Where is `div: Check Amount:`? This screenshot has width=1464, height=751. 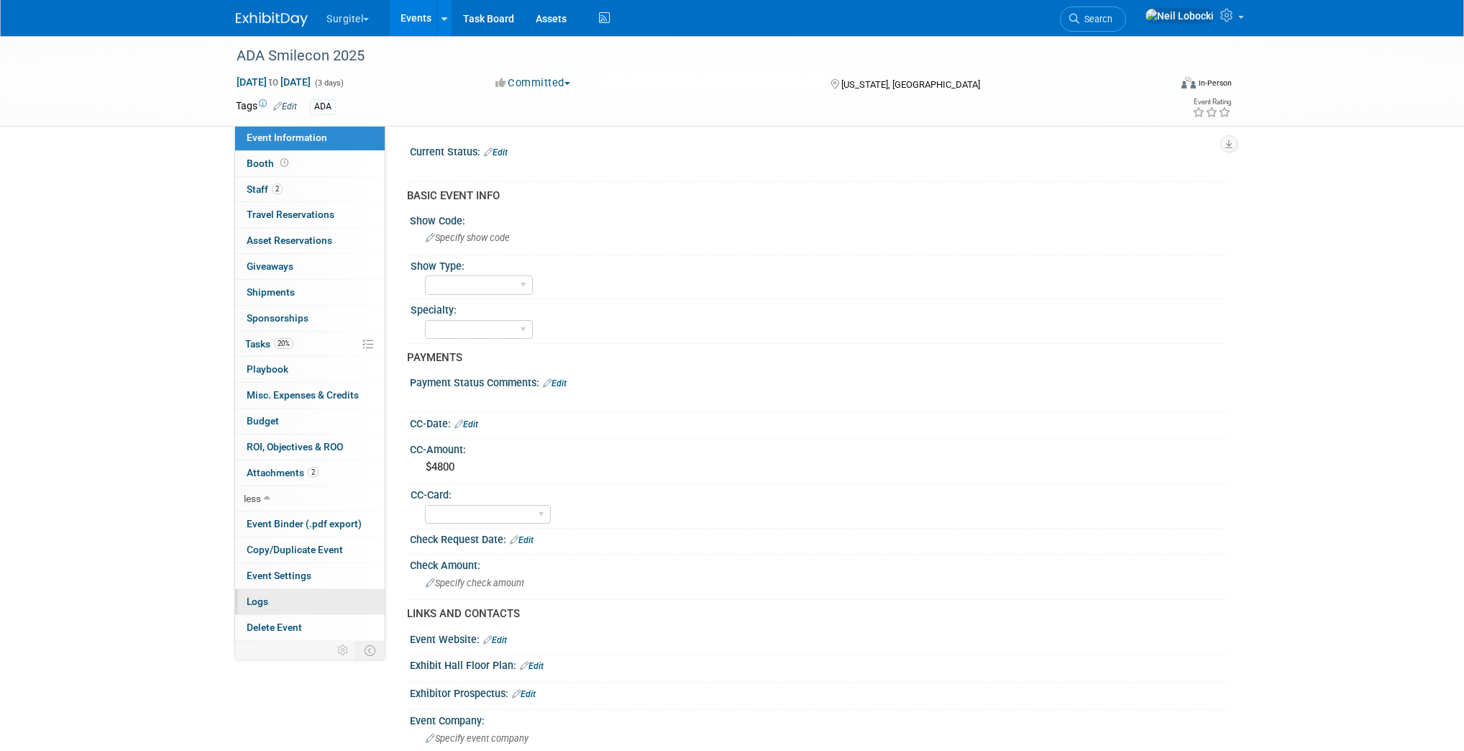 div: Check Amount: is located at coordinates (819, 563).